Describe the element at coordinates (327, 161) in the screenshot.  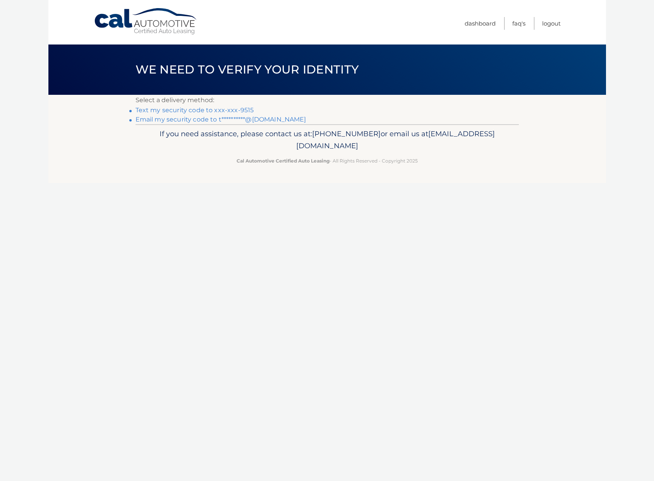
I see `p: - All Rights Reserved - Copyright 2025` at that location.